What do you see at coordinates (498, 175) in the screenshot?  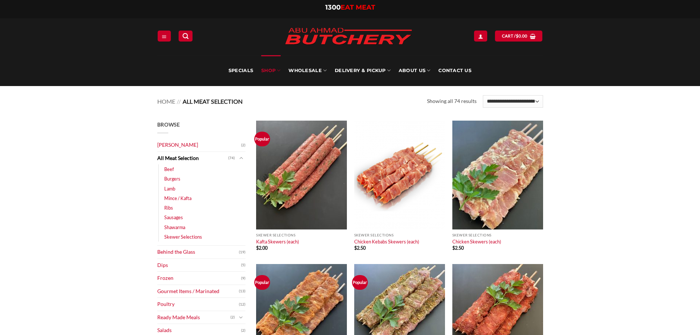 I see `img: Chicken Skewers` at bounding box center [498, 175].